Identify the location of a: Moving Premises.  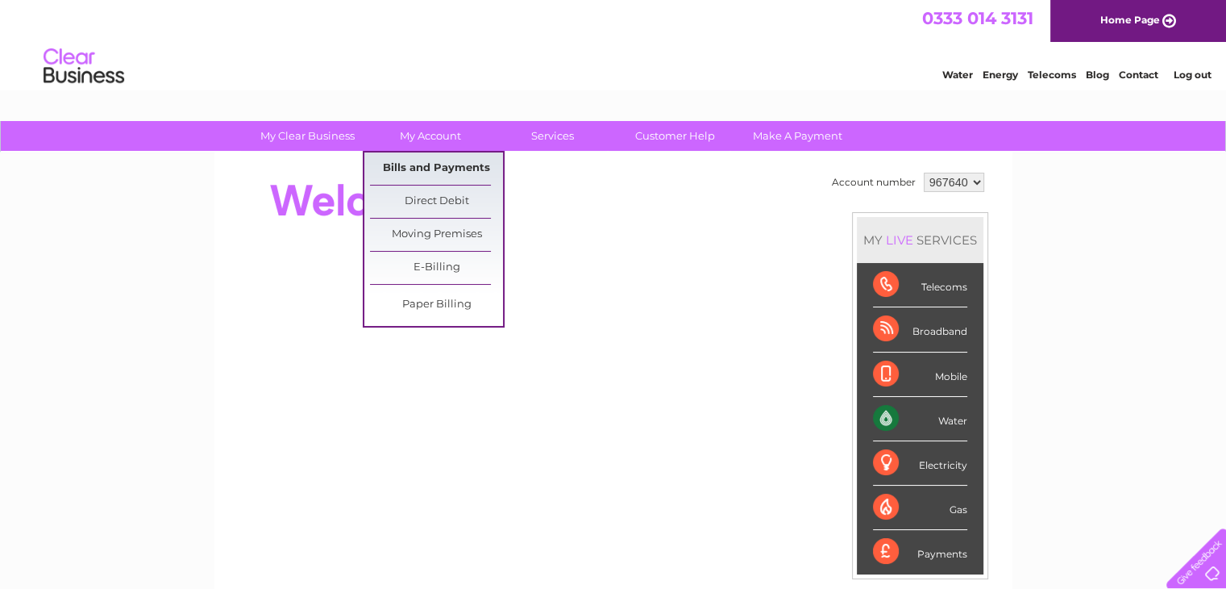
(436, 235).